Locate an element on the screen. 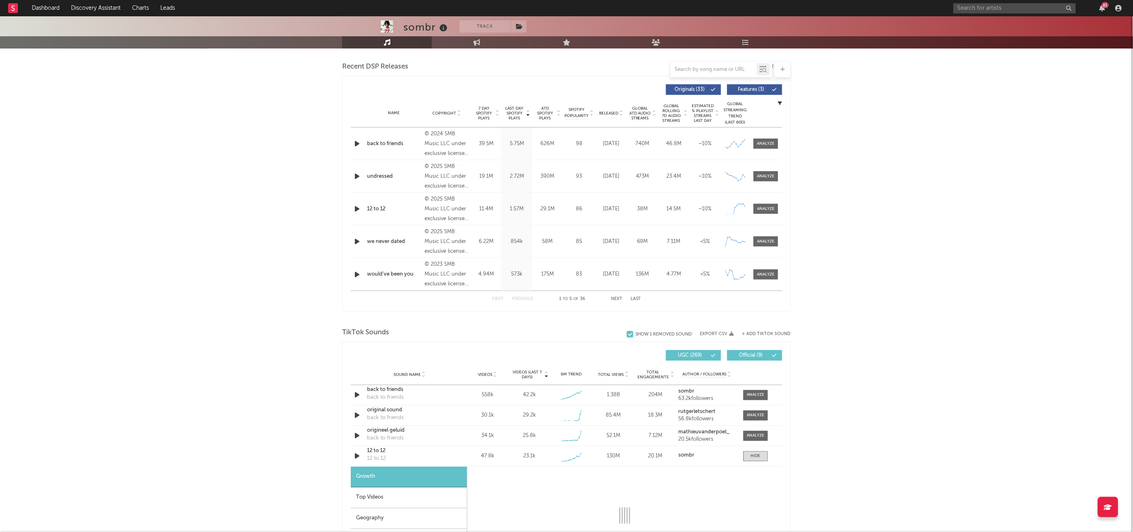  div: 86 is located at coordinates (579, 209).